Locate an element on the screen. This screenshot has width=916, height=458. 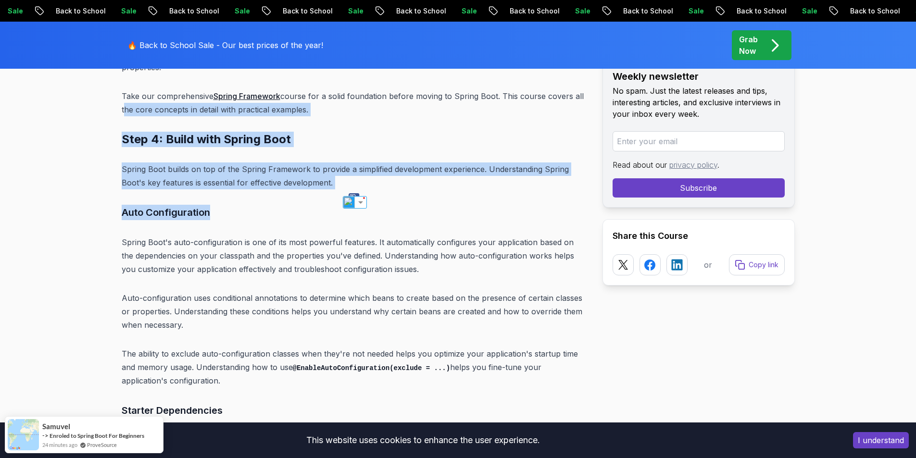
a: privacy policy is located at coordinates (694, 165).